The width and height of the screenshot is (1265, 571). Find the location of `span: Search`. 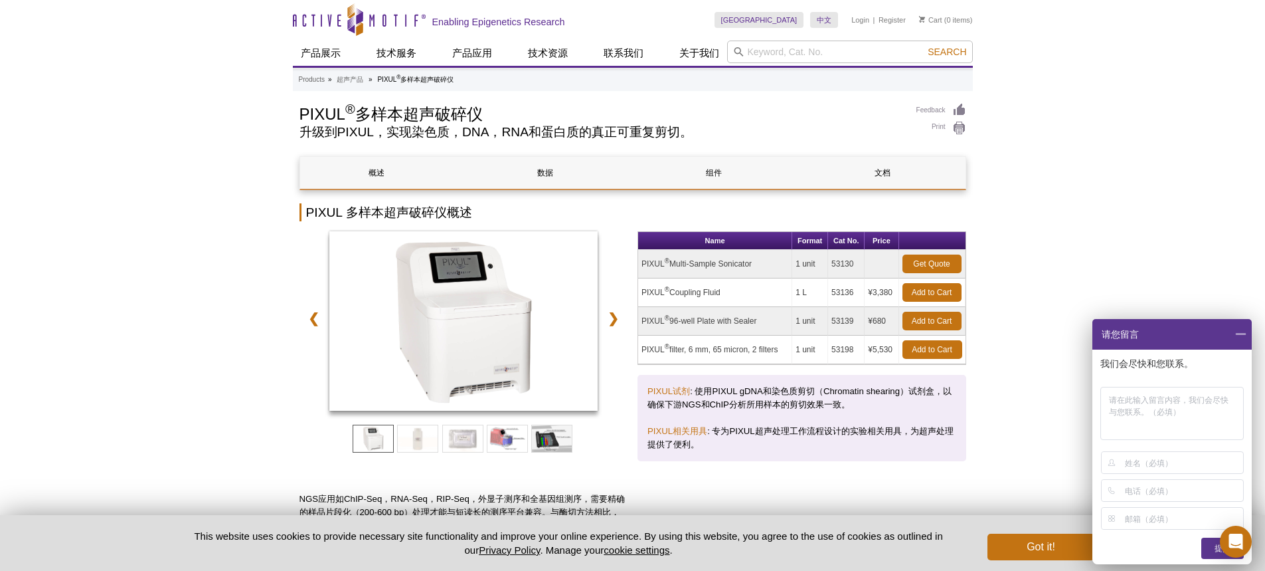

span: Search is located at coordinates (947, 52).